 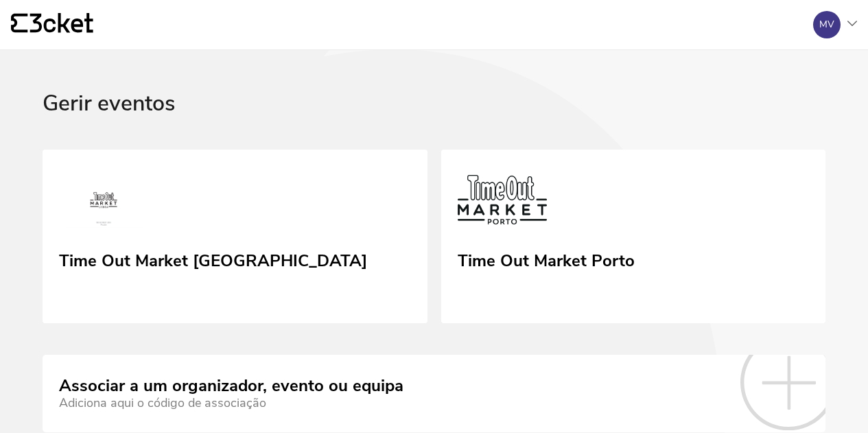 What do you see at coordinates (826, 25) in the screenshot?
I see `div: MV` at bounding box center [826, 25].